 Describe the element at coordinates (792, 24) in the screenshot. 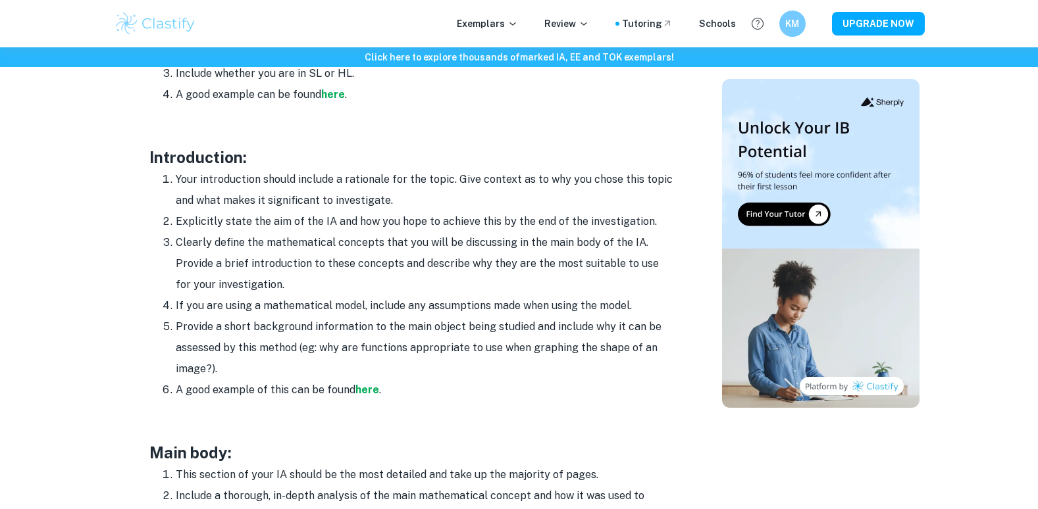

I see `h6: KM` at that location.